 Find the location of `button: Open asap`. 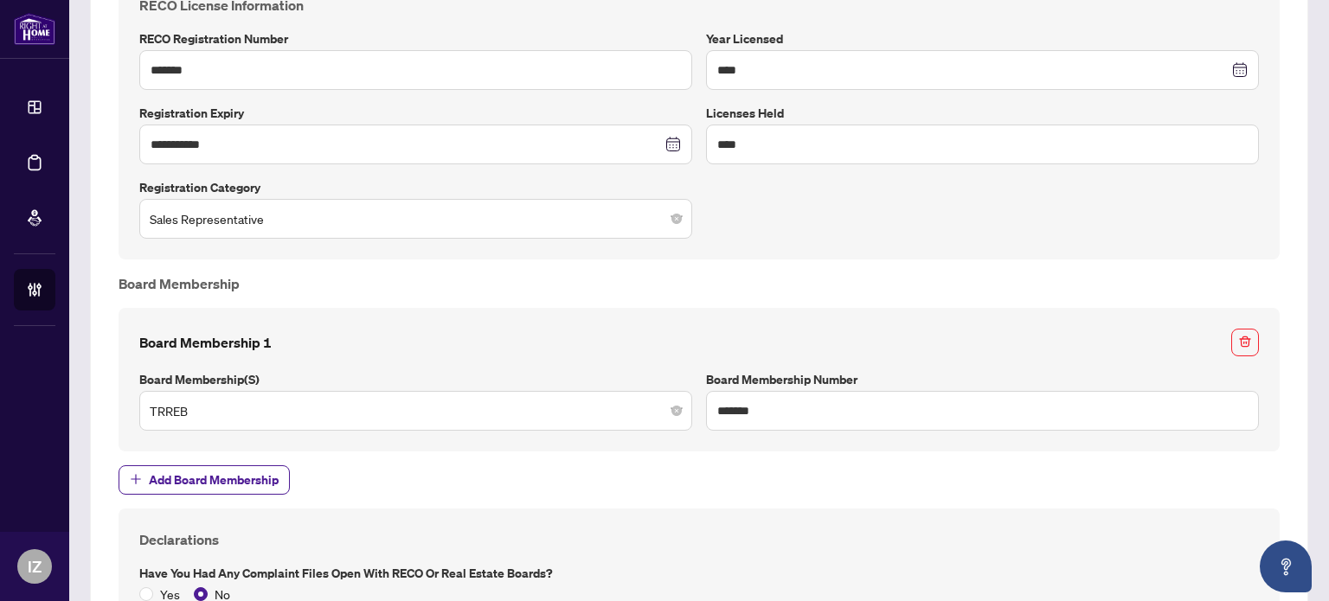

button: Open asap is located at coordinates (1286, 567).